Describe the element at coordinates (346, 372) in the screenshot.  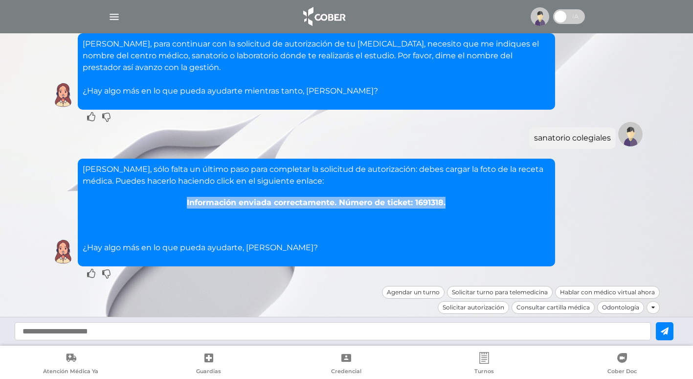
I see `span: Credencial` at that location.